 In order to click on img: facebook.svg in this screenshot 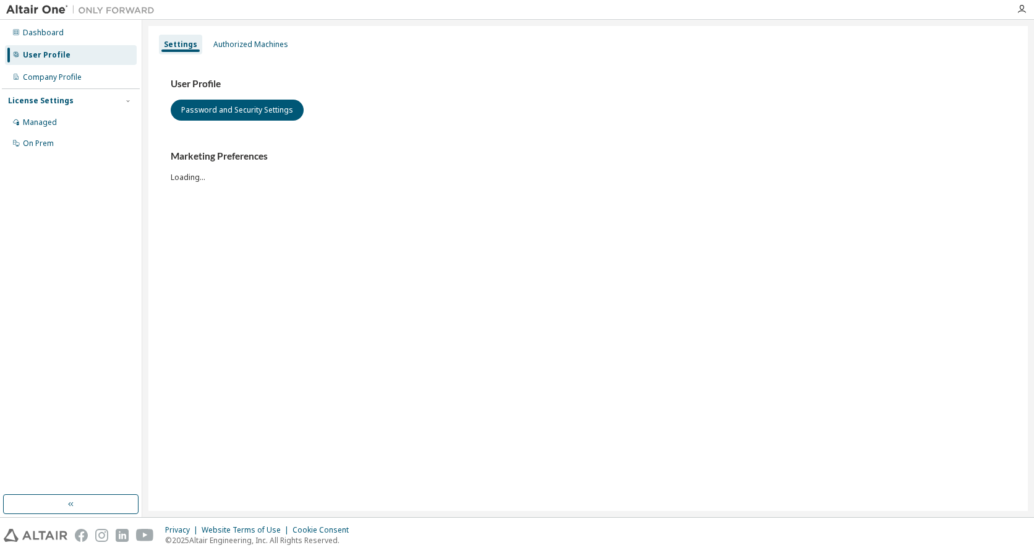, I will do `click(81, 535)`.